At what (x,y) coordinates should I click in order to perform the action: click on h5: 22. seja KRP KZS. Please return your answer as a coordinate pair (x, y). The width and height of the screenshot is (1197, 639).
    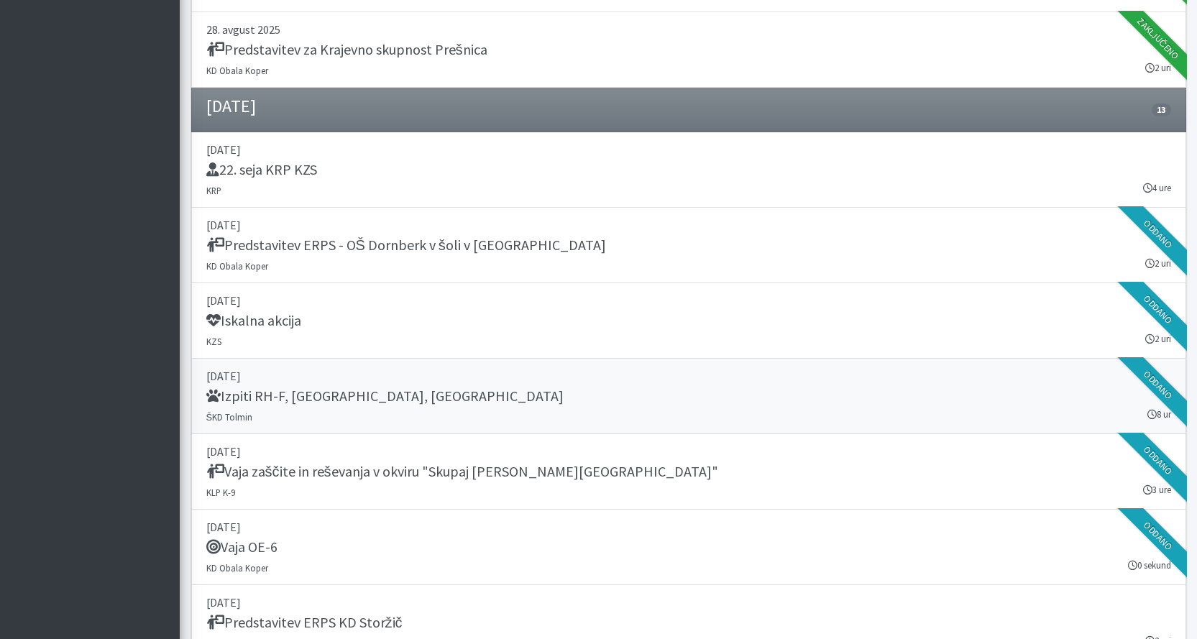
    Looking at the image, I should click on (262, 170).